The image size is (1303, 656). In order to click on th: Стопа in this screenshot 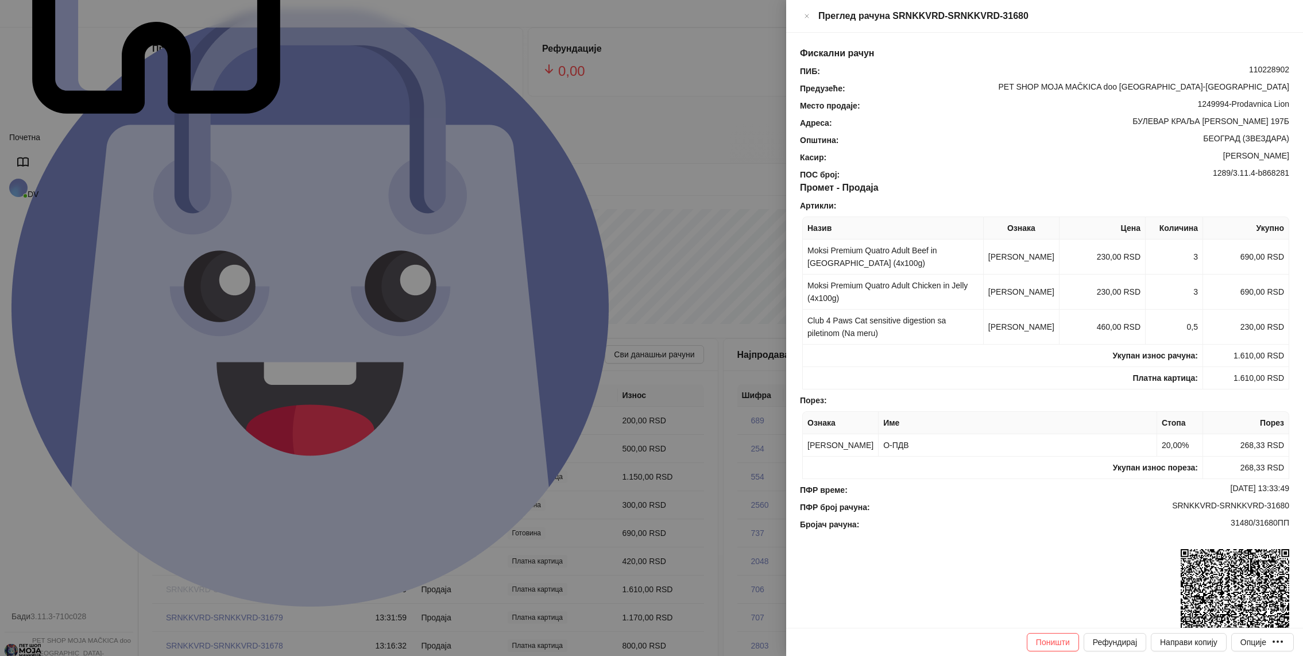, I will do `click(1181, 423)`.